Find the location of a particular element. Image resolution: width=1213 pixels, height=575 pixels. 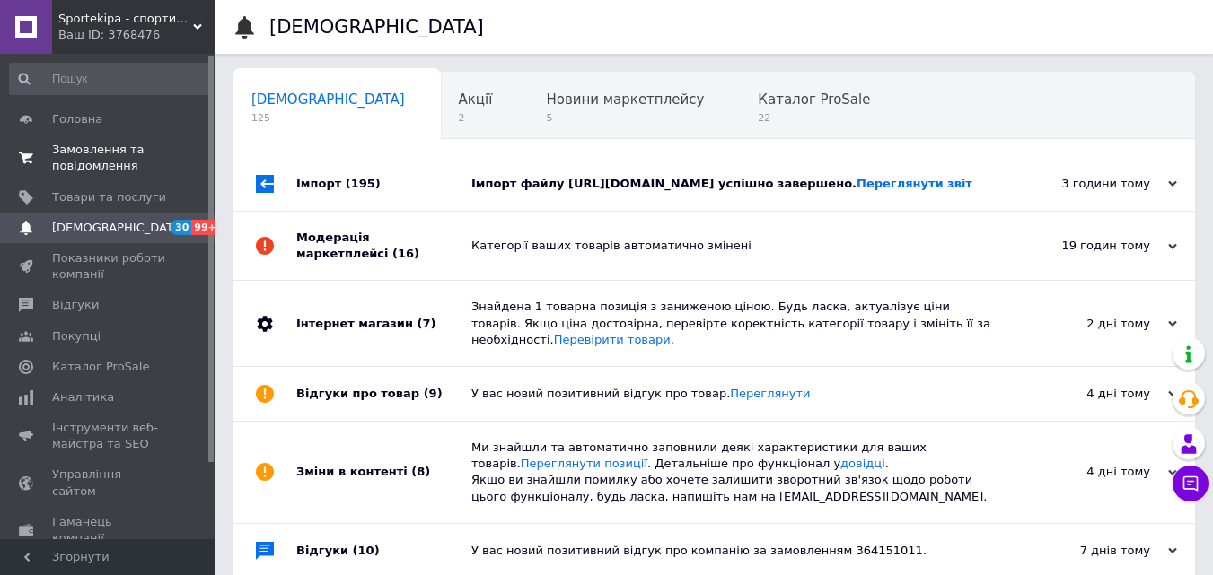

a: Переглянути is located at coordinates (769, 393).